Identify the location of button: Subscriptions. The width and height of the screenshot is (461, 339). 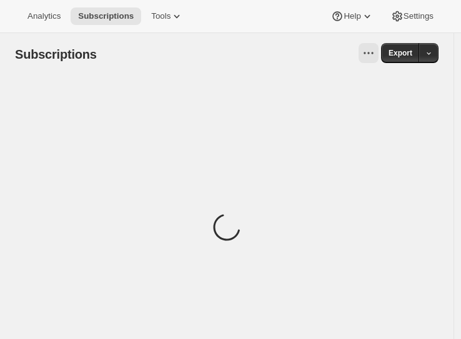
(106, 16).